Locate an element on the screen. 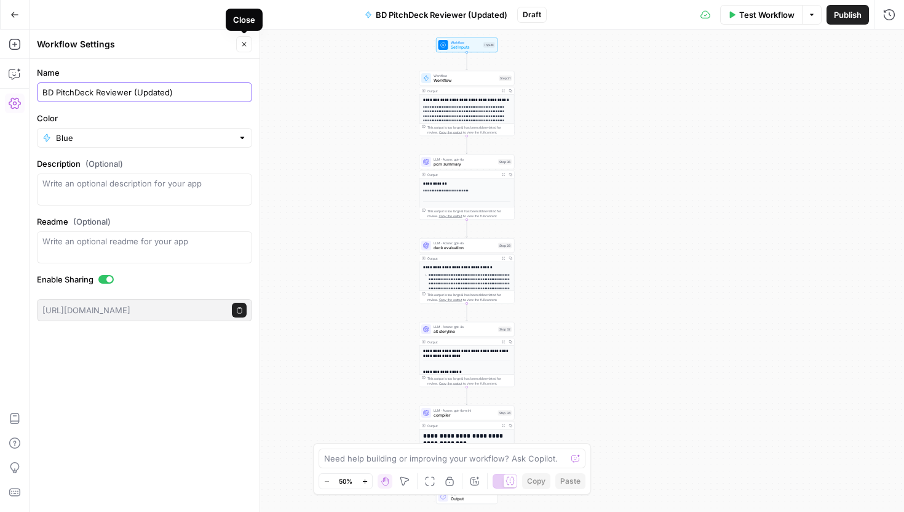  input: Untitled is located at coordinates (145, 92).